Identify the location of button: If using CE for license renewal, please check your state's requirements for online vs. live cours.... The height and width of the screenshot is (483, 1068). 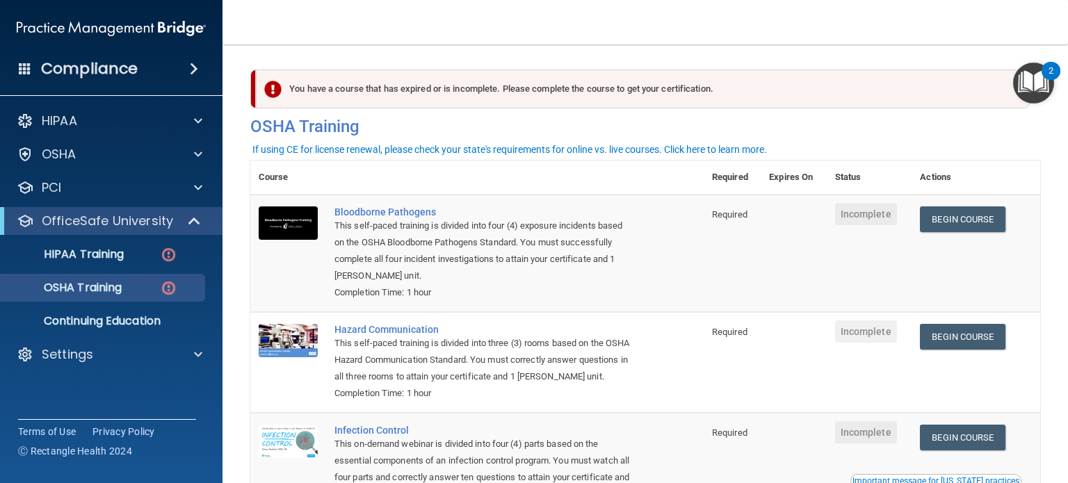
(510, 150).